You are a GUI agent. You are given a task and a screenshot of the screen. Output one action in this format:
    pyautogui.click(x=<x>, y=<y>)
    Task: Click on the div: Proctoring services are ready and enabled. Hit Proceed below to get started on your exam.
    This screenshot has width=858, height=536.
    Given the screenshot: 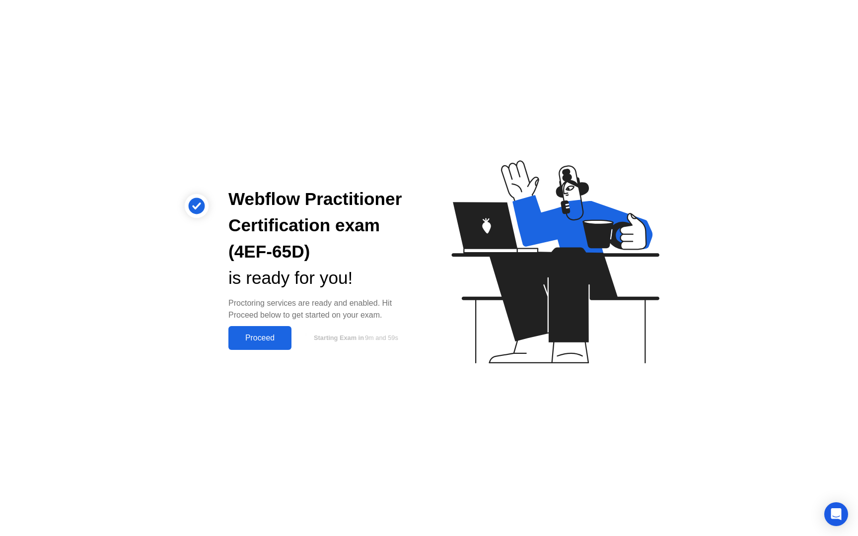 What is the action you would take?
    pyautogui.click(x=321, y=309)
    